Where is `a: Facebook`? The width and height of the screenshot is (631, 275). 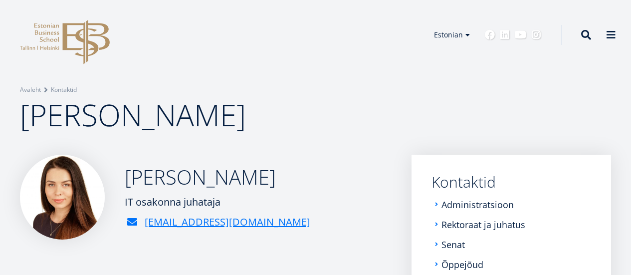
a: Facebook is located at coordinates (490, 35).